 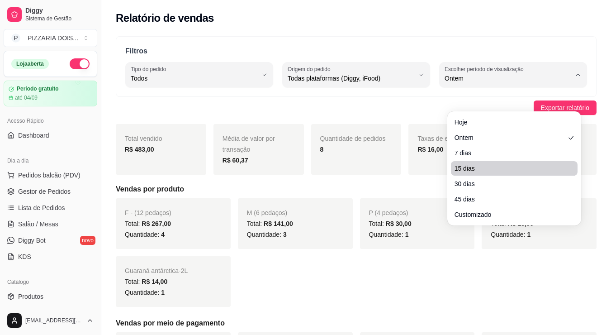 I want to click on span: Quantidade de pedidos, so click(x=353, y=138).